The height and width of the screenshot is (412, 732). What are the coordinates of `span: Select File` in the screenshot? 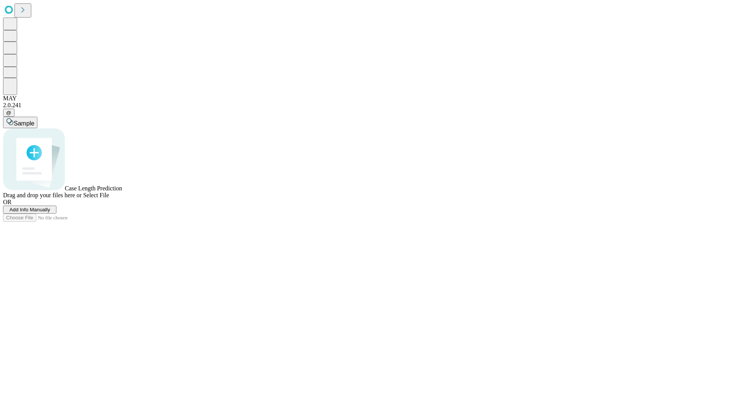 It's located at (96, 195).